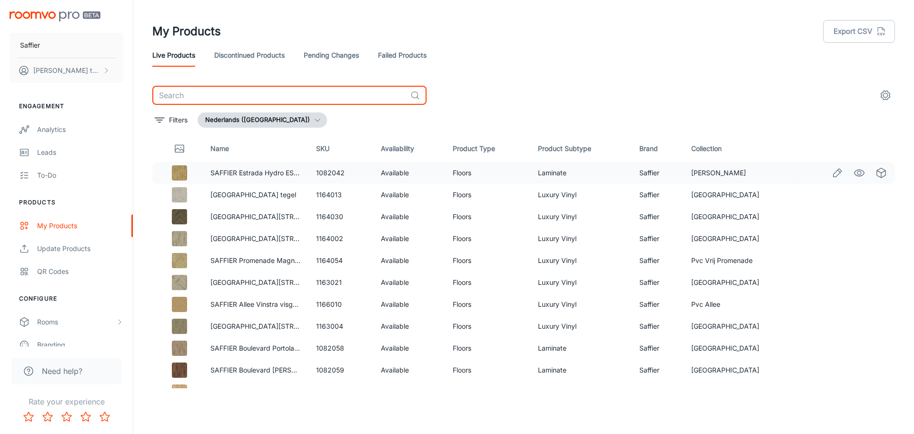 This screenshot has width=914, height=434. Describe the element at coordinates (341, 260) in the screenshot. I see `td: 1164054` at that location.